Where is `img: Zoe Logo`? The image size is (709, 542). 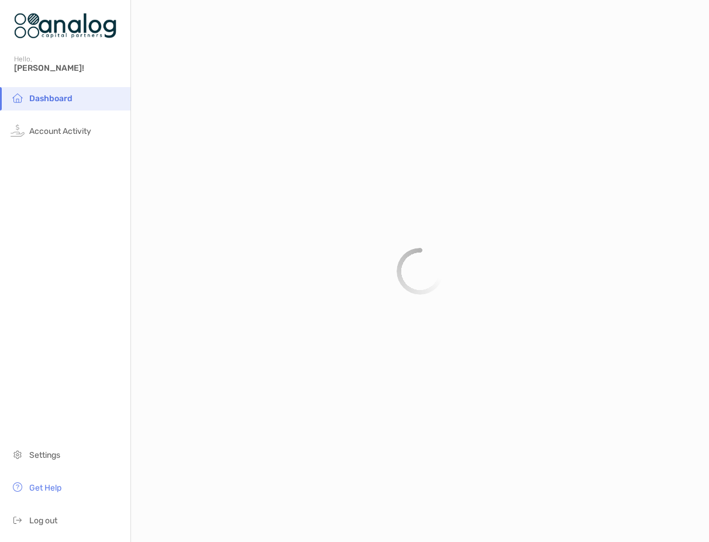
img: Zoe Logo is located at coordinates (65, 26).